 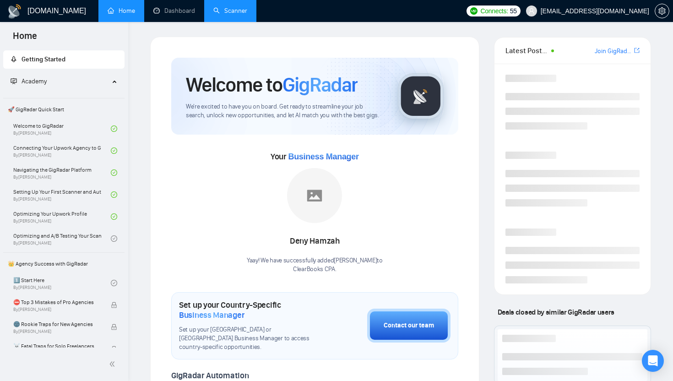 What do you see at coordinates (64, 60) in the screenshot?
I see `li: Getting Started` at bounding box center [64, 60].